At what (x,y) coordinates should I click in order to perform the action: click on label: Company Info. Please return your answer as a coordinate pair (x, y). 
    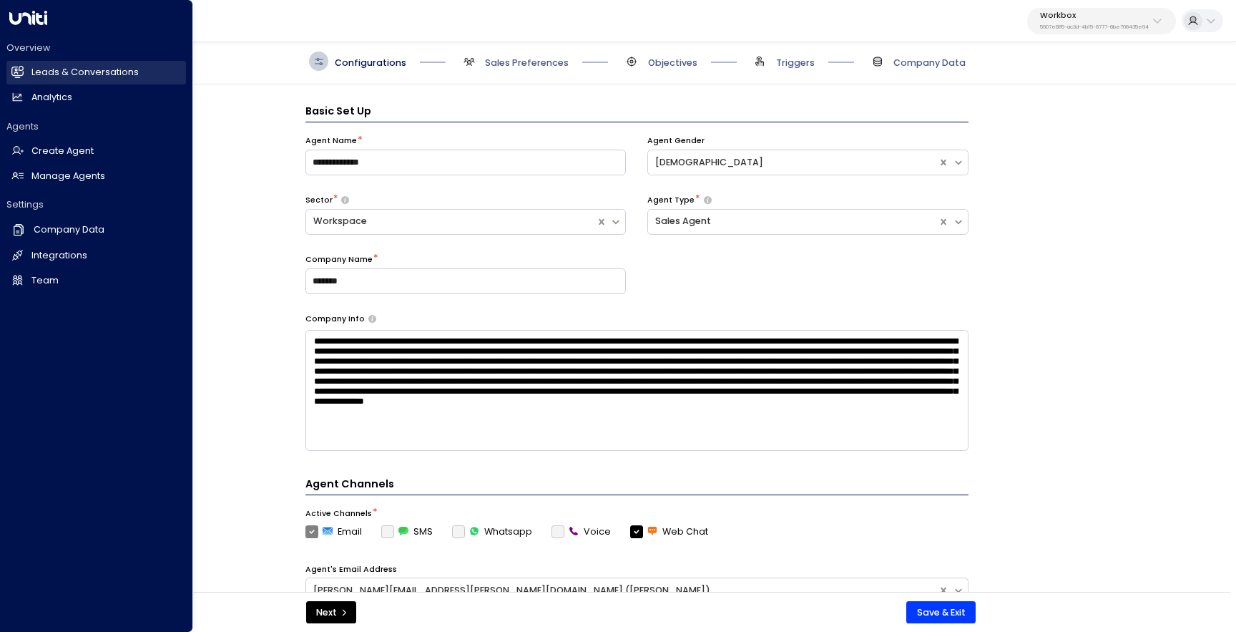
    Looking at the image, I should click on (335, 319).